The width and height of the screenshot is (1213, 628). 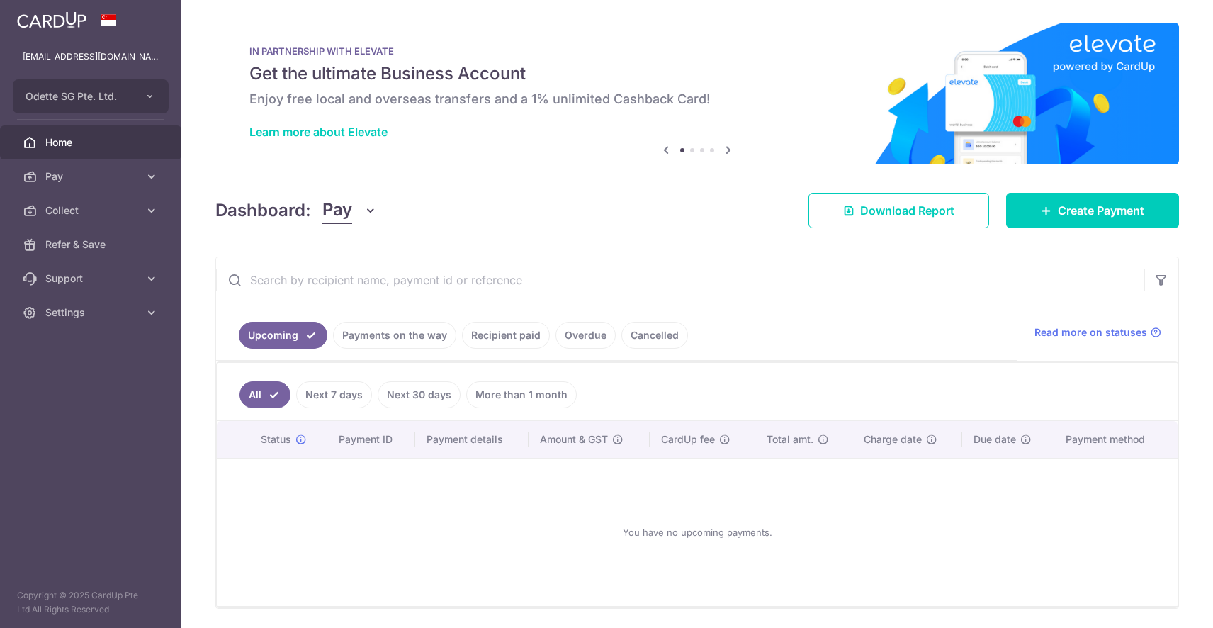 I want to click on span: Odette SG Pte. Ltd., so click(x=78, y=96).